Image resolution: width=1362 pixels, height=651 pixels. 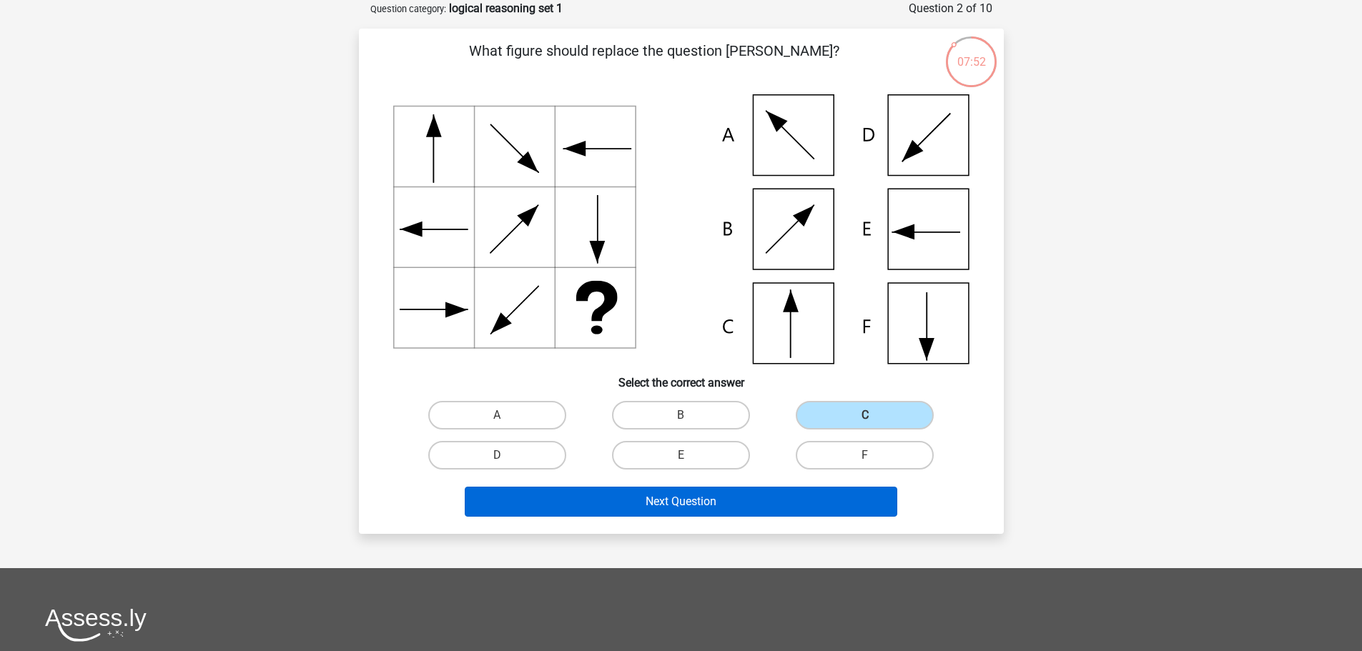 I want to click on div: 07:52, so click(x=971, y=53).